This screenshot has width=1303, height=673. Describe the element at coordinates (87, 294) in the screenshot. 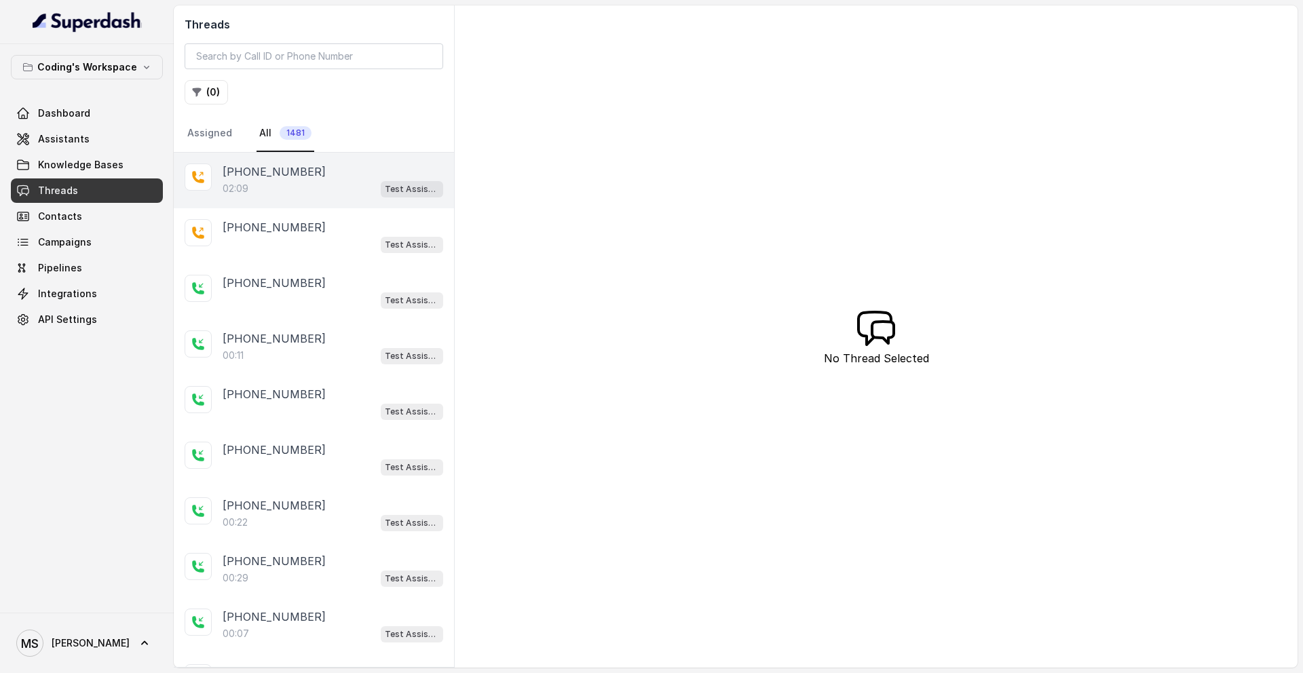

I see `a: Integrations` at that location.